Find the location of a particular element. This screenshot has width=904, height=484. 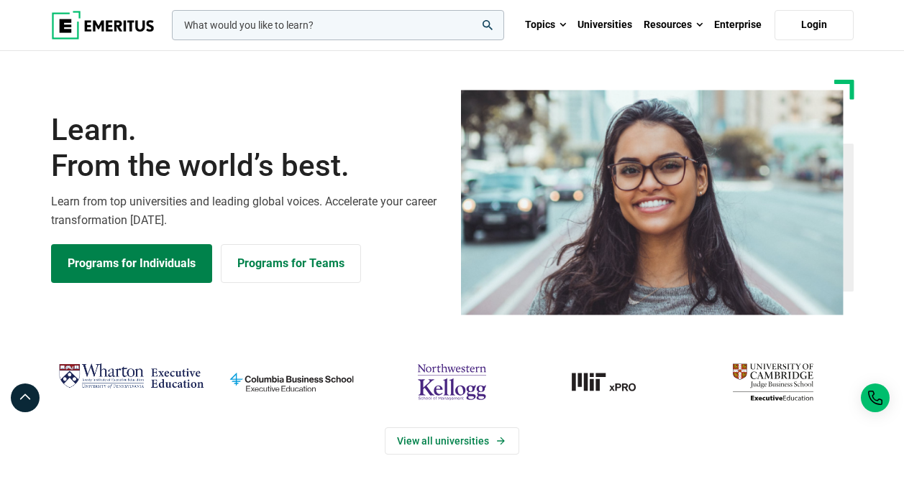

a: northwestern-kellogg is located at coordinates (451, 382).